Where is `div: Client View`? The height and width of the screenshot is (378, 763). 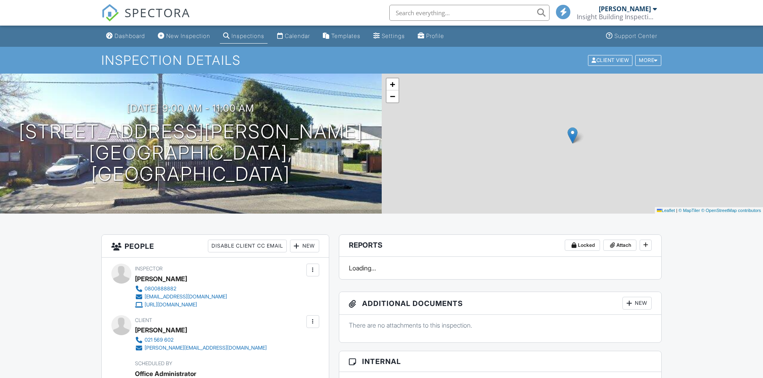 div: Client View is located at coordinates (610, 60).